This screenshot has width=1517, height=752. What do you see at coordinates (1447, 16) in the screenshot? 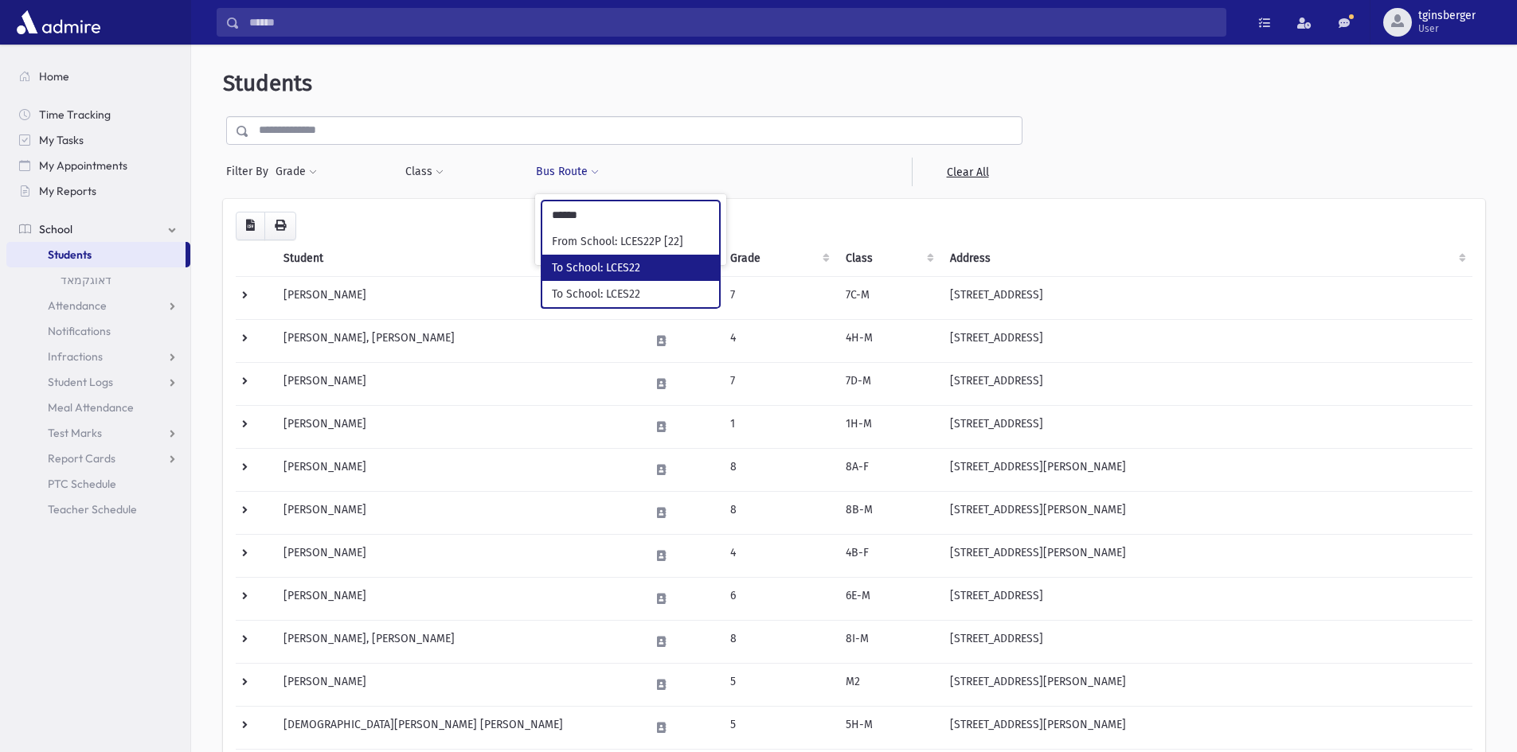
I see `span: tginsberger` at bounding box center [1447, 16].